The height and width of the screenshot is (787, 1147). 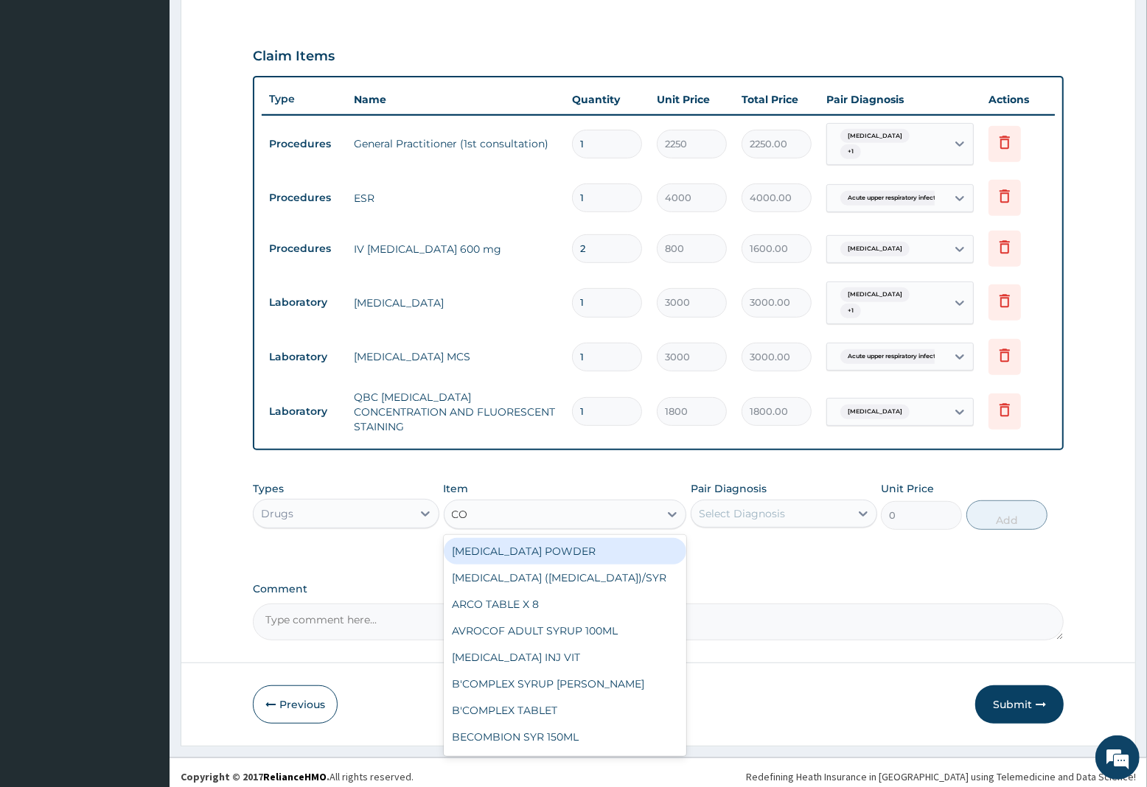 I want to click on th: Type, so click(x=304, y=99).